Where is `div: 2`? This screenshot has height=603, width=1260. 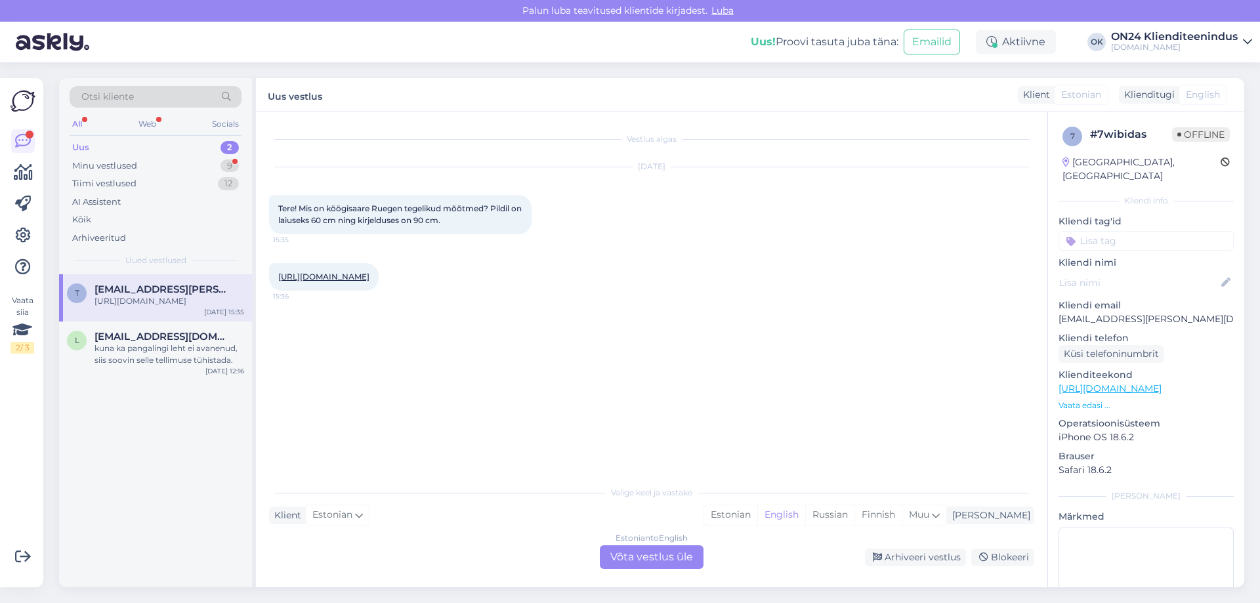 div: 2 is located at coordinates (230, 148).